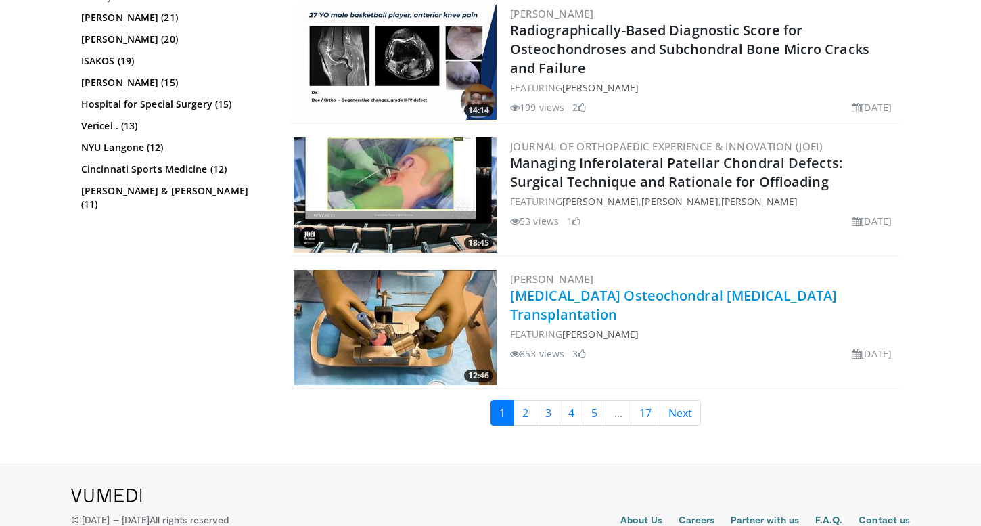 This screenshot has width=981, height=526. Describe the element at coordinates (395, 62) in the screenshot. I see `img: 9e9327f6-ec3e-465a-bc48-3930b23924e1.300x170_q85_crop-smart_upscale.jpg` at that location.